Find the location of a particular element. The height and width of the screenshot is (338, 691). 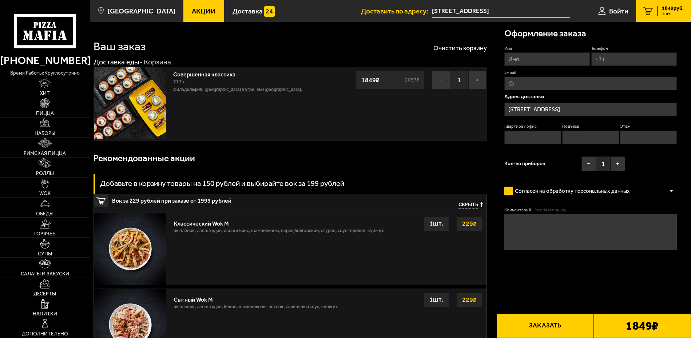

s: 2057 ₽ is located at coordinates (412, 80).